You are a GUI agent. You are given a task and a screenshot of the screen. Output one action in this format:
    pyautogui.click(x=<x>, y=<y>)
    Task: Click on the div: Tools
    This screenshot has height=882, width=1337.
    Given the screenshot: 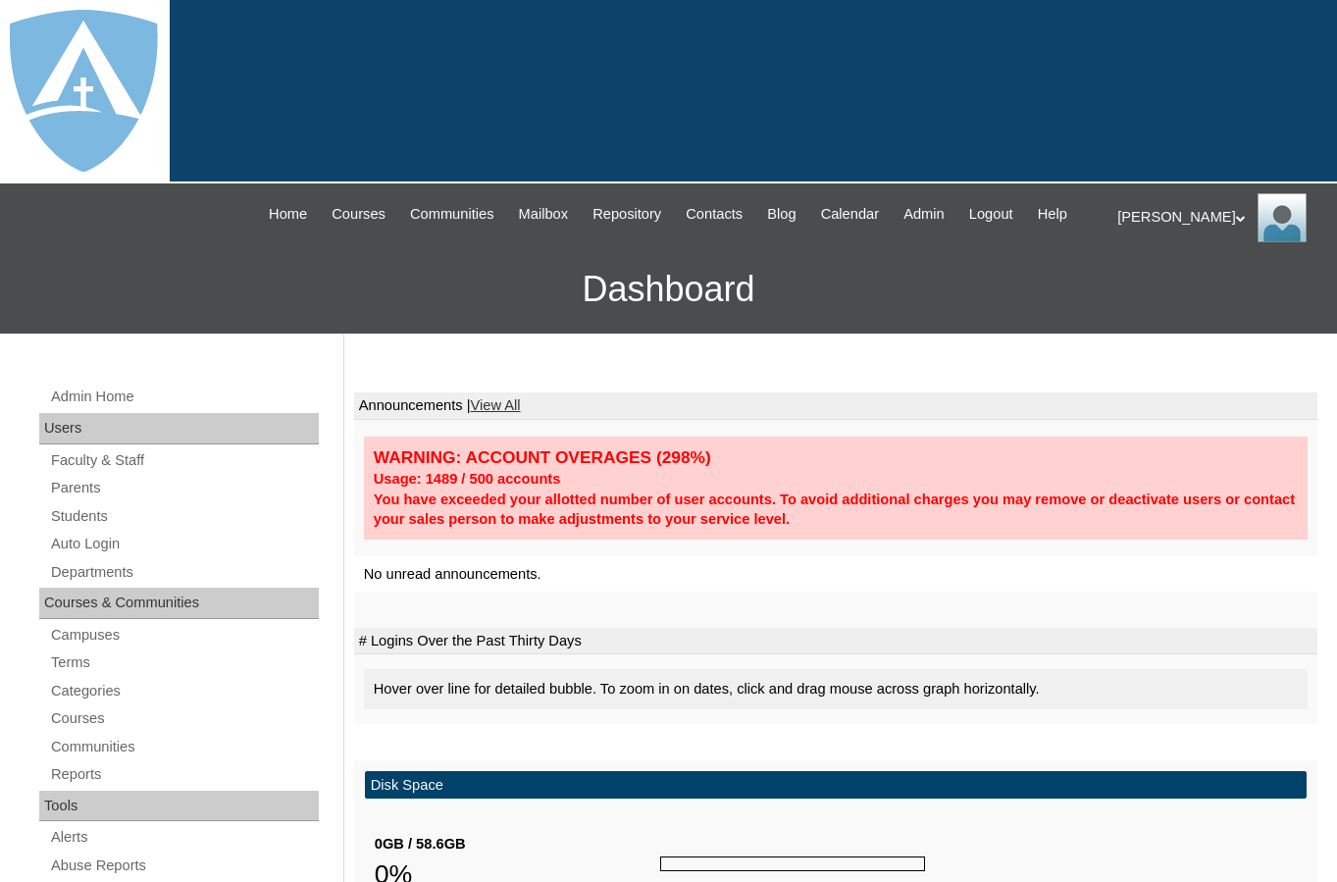 What is the action you would take?
    pyautogui.click(x=179, y=806)
    